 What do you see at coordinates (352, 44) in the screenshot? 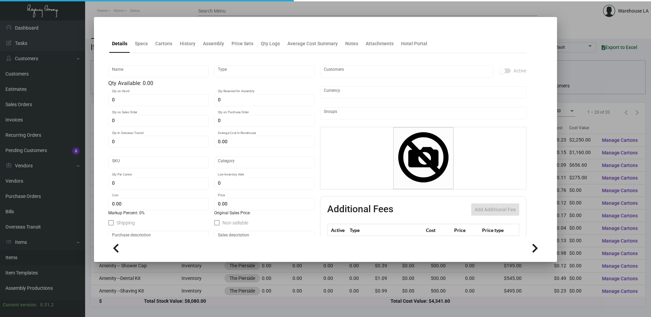
I see `div: Notes` at bounding box center [352, 44].